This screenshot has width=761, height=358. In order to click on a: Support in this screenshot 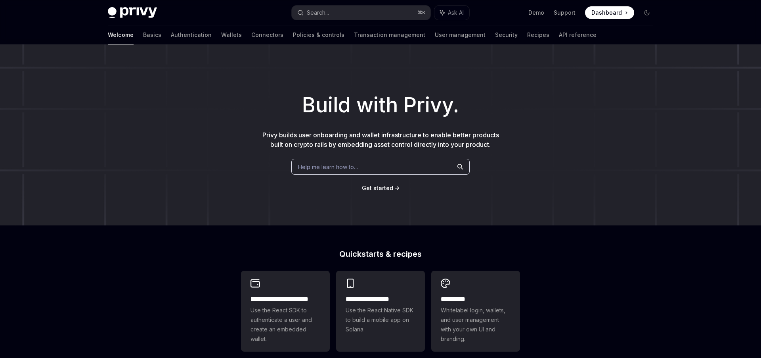, I will do `click(565, 13)`.